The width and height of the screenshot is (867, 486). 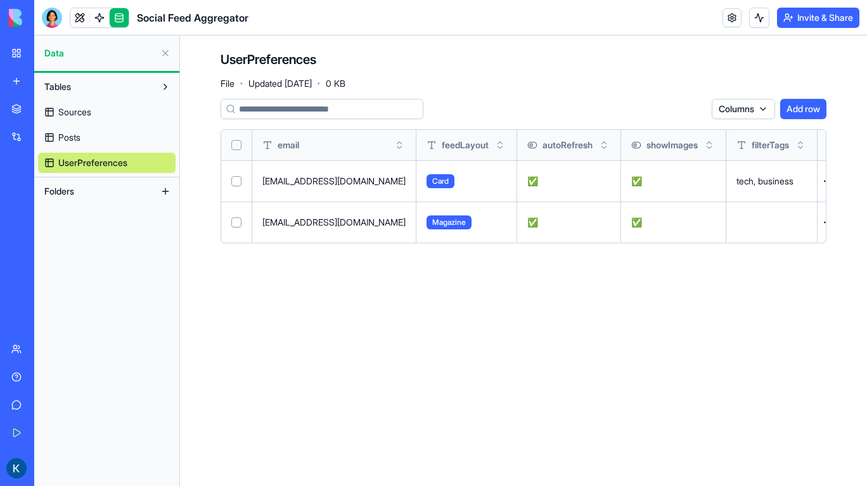 What do you see at coordinates (819, 18) in the screenshot?
I see `button: Invite & Share` at bounding box center [819, 18].